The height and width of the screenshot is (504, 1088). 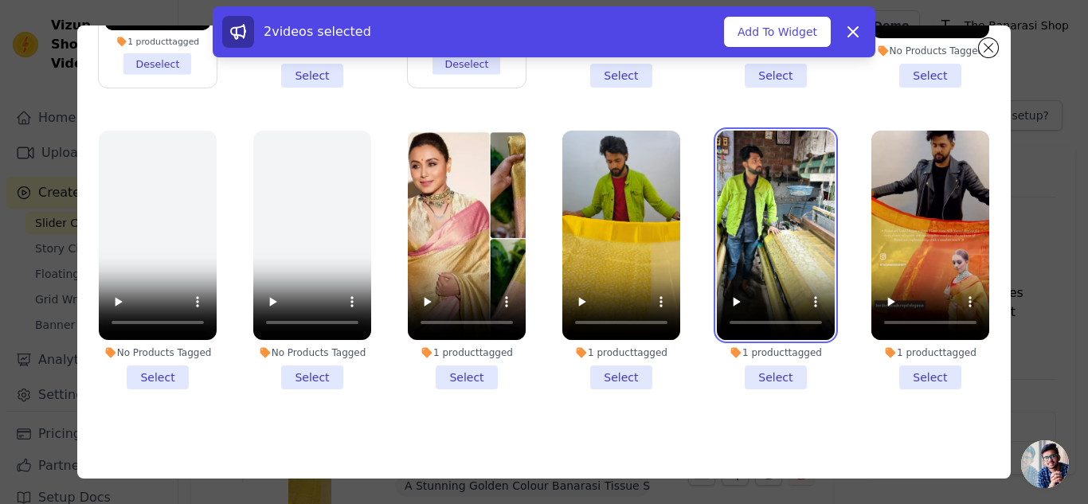 I want to click on a: Open chat, so click(x=1045, y=464).